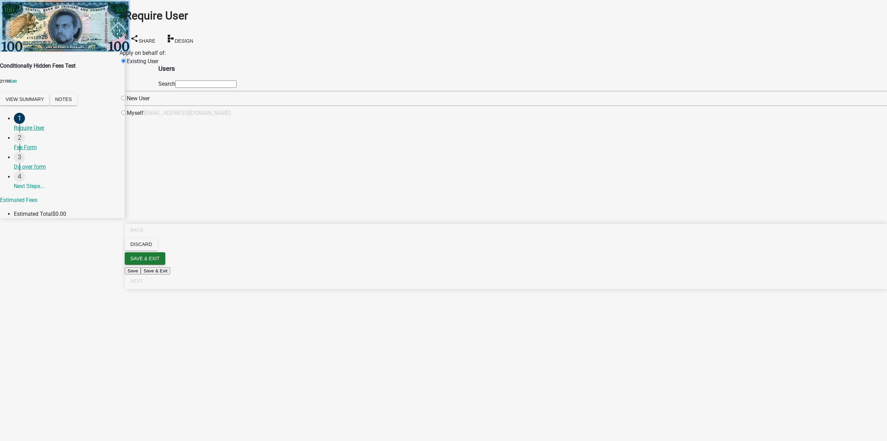 The width and height of the screenshot is (887, 441). What do you see at coordinates (63, 99) in the screenshot?
I see `wm-modal-confirm: Notes` at bounding box center [63, 99].